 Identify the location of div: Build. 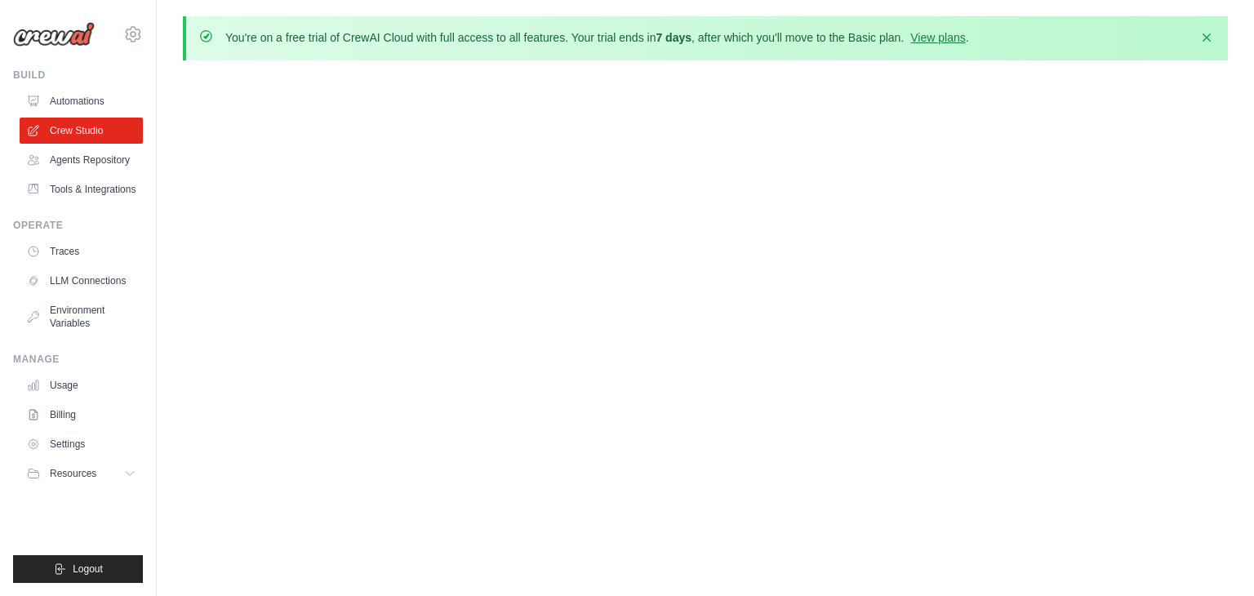
(78, 75).